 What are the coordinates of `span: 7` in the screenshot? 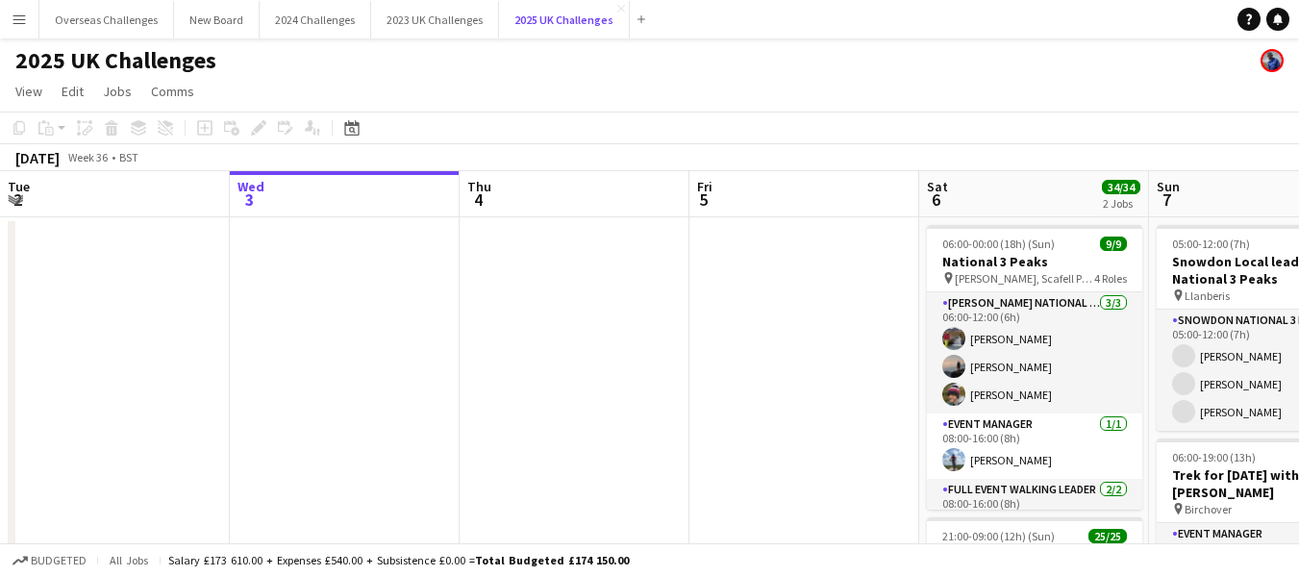 It's located at (1166, 199).